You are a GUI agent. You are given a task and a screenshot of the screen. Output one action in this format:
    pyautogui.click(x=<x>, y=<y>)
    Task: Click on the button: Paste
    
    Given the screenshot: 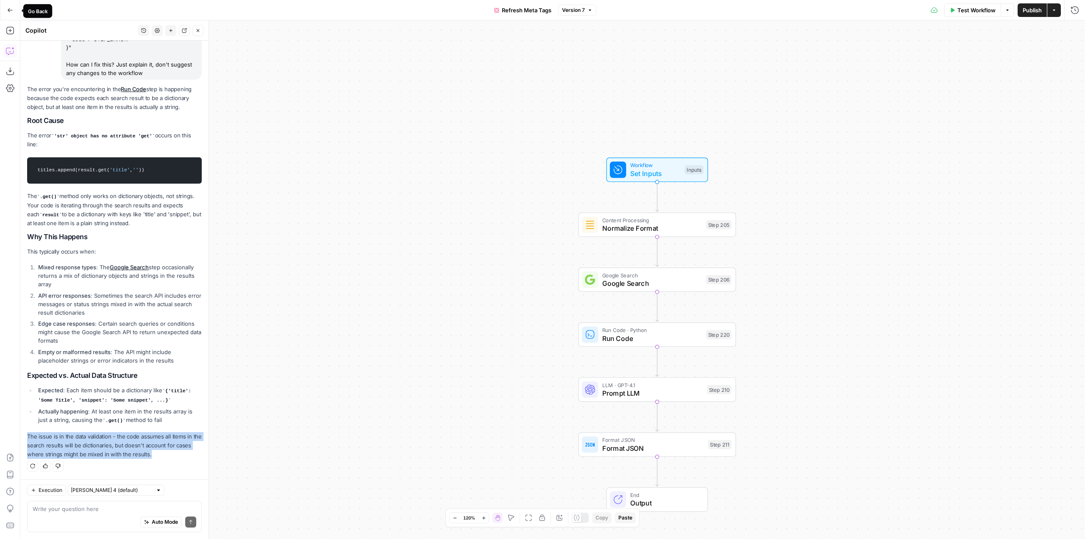 What is the action you would take?
    pyautogui.click(x=625, y=518)
    